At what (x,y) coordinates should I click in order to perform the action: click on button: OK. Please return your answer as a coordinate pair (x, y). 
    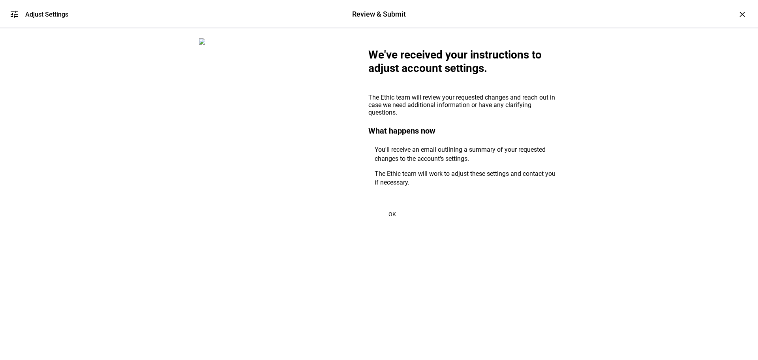
    Looking at the image, I should click on (392, 214).